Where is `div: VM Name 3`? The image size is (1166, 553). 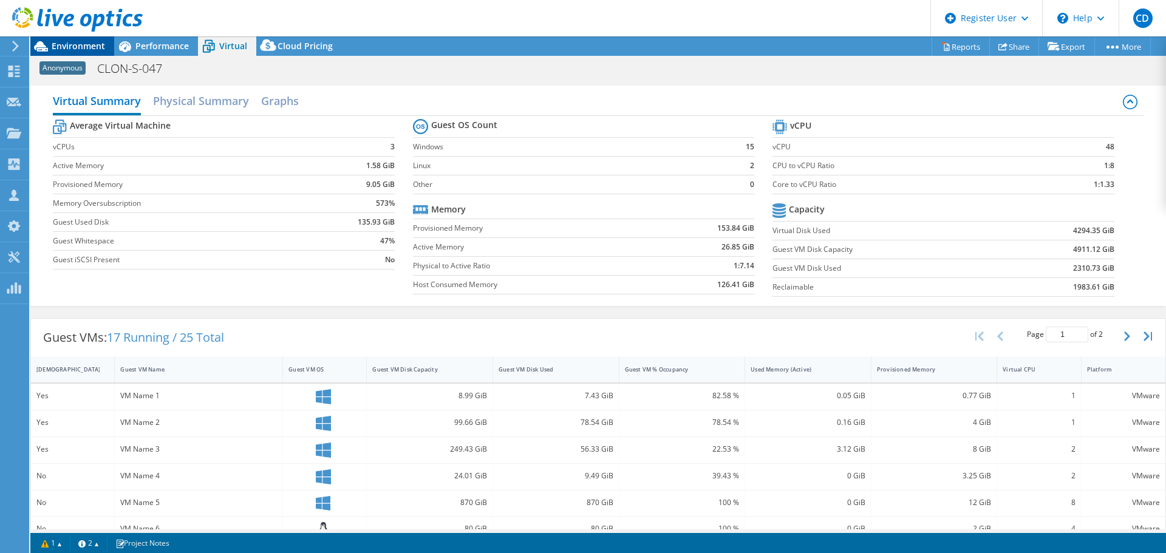
div: VM Name 3 is located at coordinates (199, 449).